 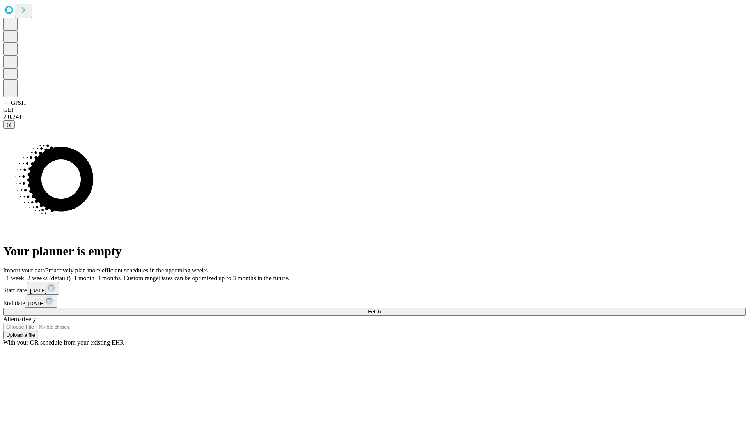 What do you see at coordinates (375, 117) in the screenshot?
I see `div: 2.0.241` at bounding box center [375, 117].